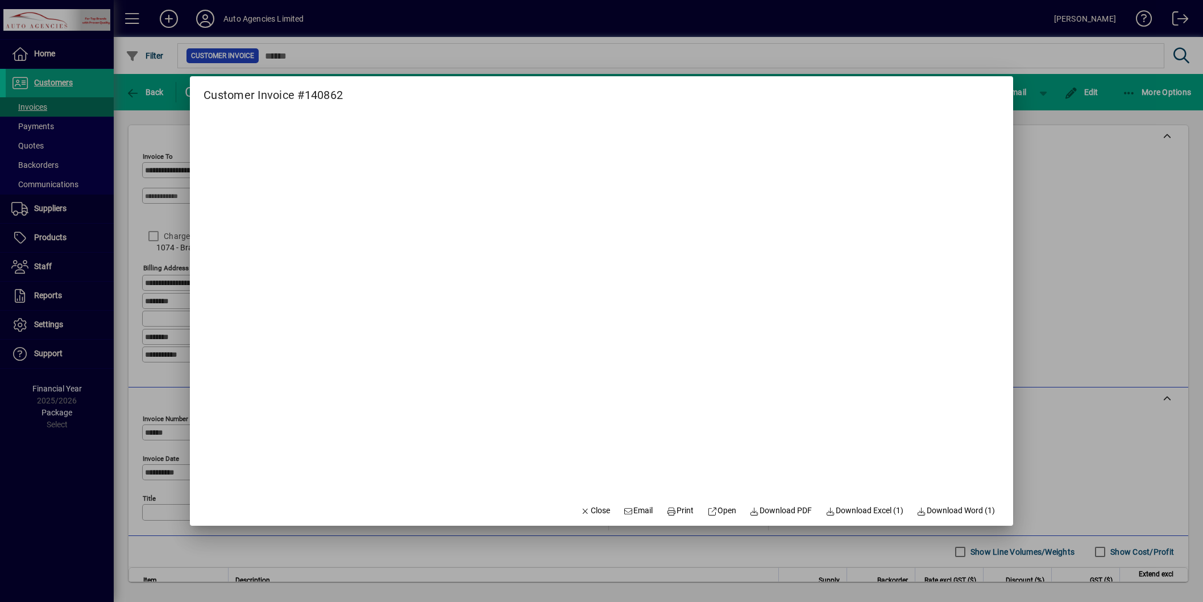 This screenshot has width=1203, height=602. What do you see at coordinates (781, 511) in the screenshot?
I see `a: Download PDF` at bounding box center [781, 511].